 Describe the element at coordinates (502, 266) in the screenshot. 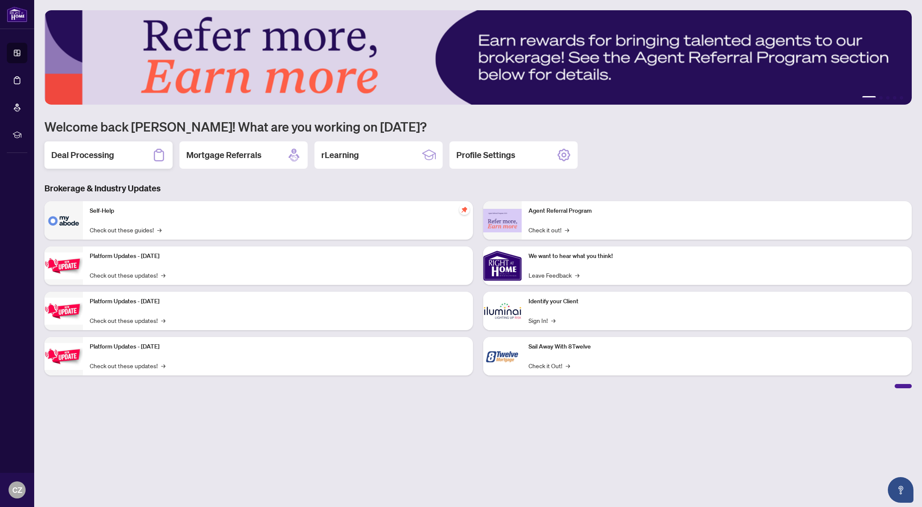

I see `img: We want to hear what you think!` at that location.